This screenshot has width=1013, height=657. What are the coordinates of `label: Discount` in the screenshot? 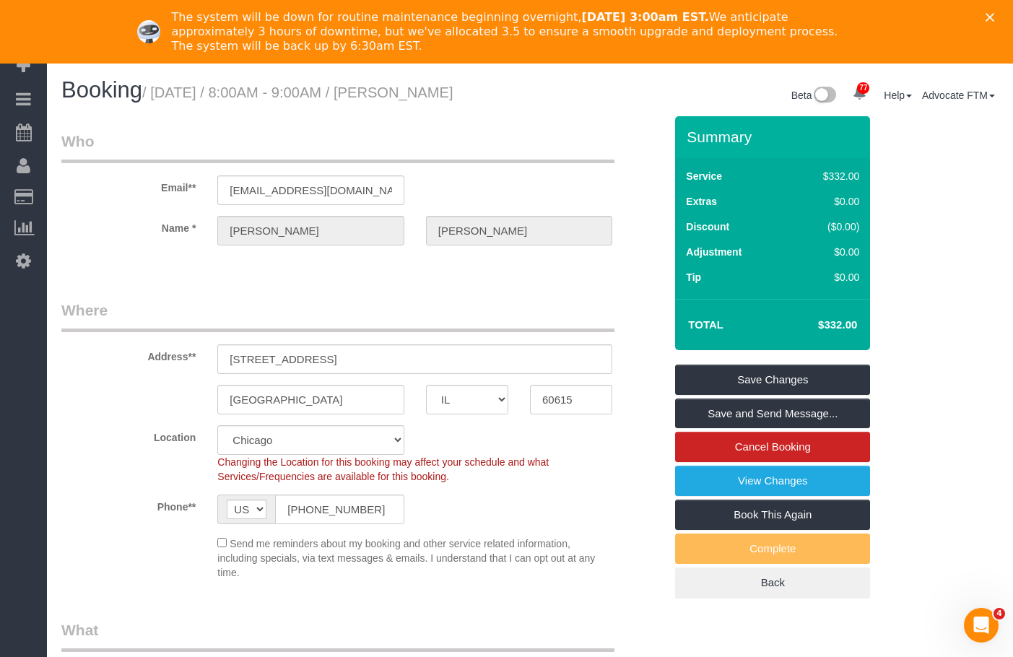 It's located at (708, 227).